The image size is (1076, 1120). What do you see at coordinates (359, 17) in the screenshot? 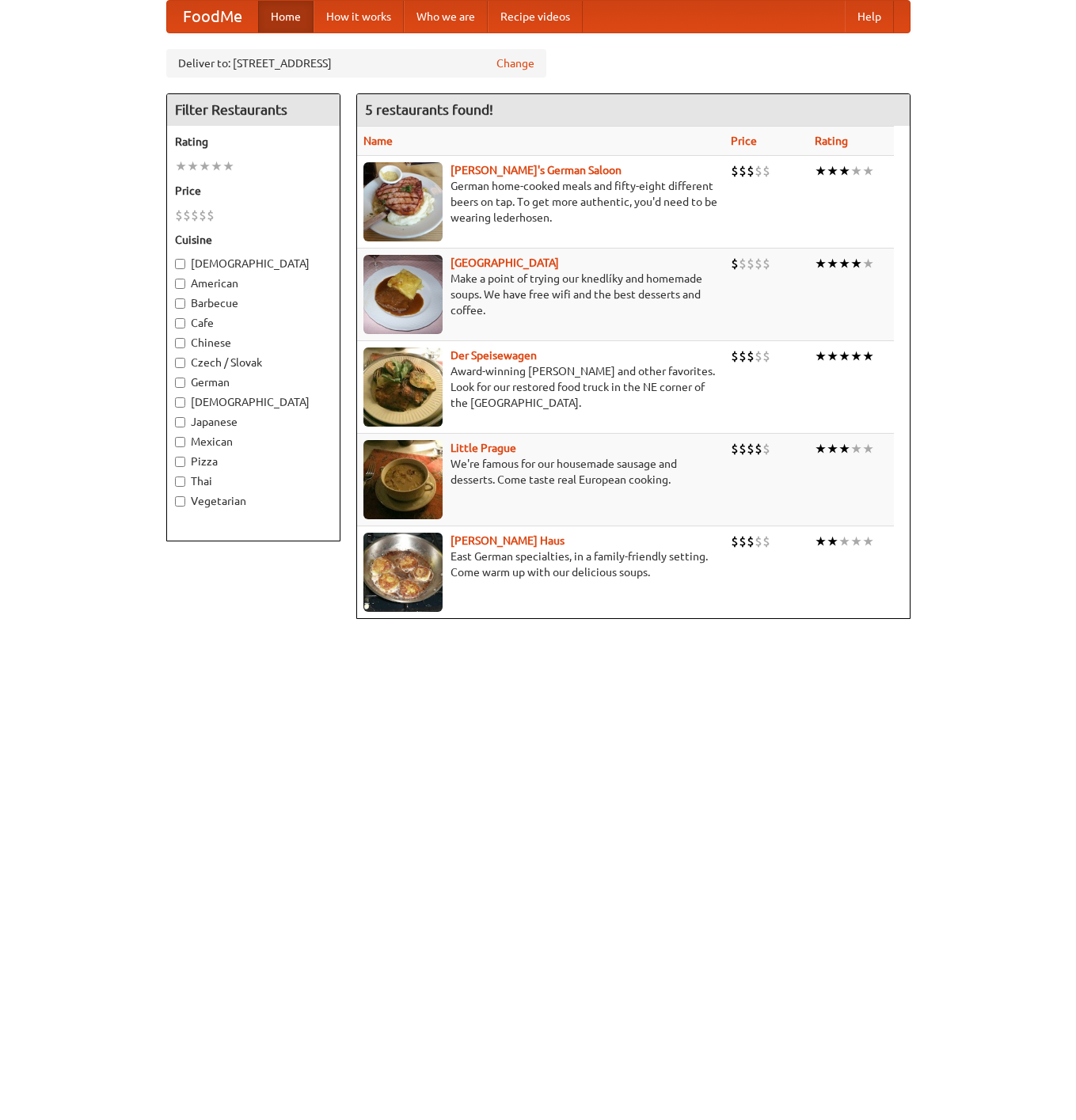
I see `a: How it works` at bounding box center [359, 17].